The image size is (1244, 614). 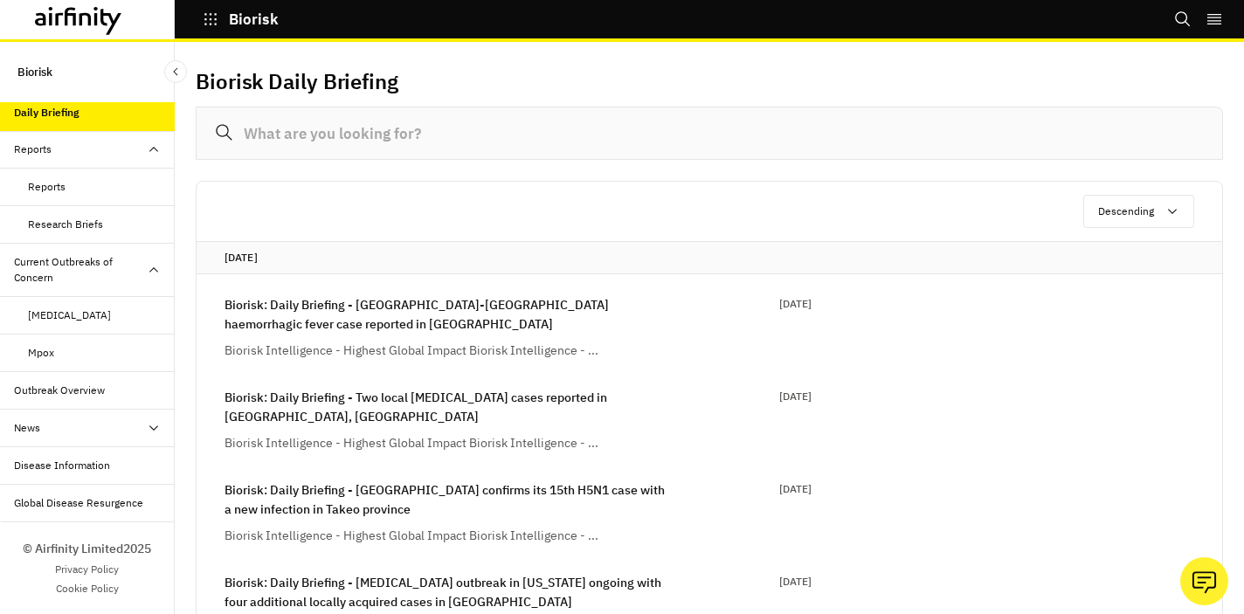 I want to click on button: Search, so click(x=1183, y=19).